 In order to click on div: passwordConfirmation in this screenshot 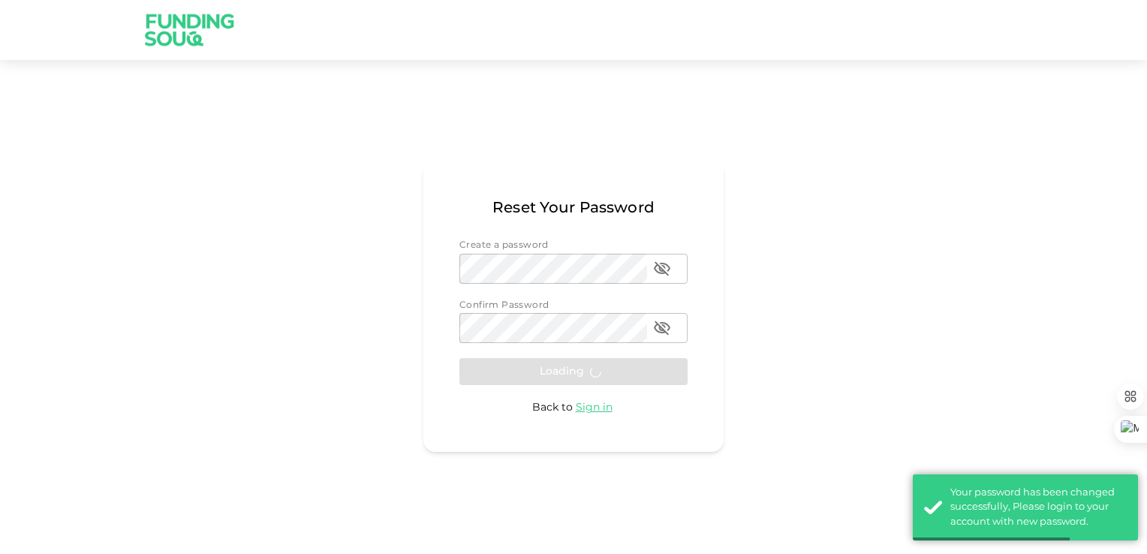, I will do `click(573, 328)`.